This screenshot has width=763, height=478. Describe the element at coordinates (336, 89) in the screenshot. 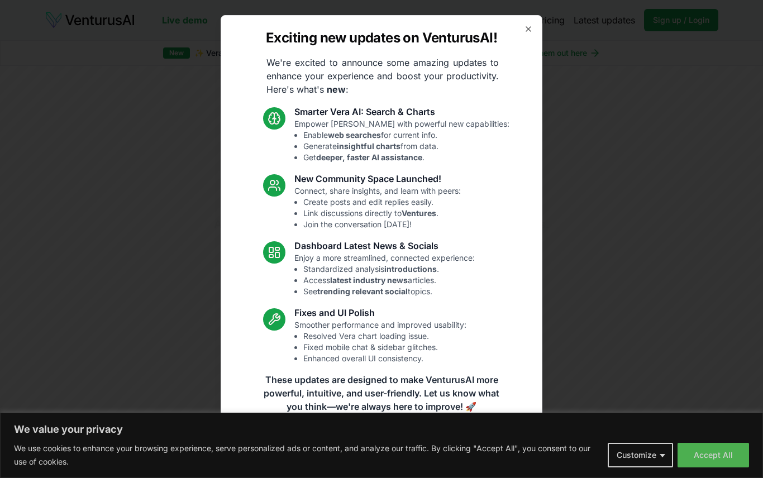

I see `strong: new` at that location.